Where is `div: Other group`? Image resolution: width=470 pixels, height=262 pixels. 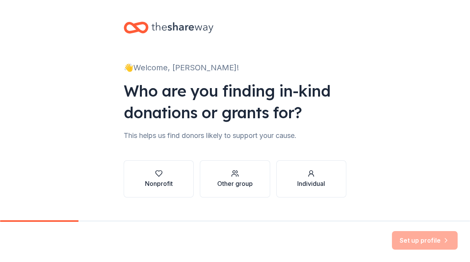 div: Other group is located at coordinates (235, 184).